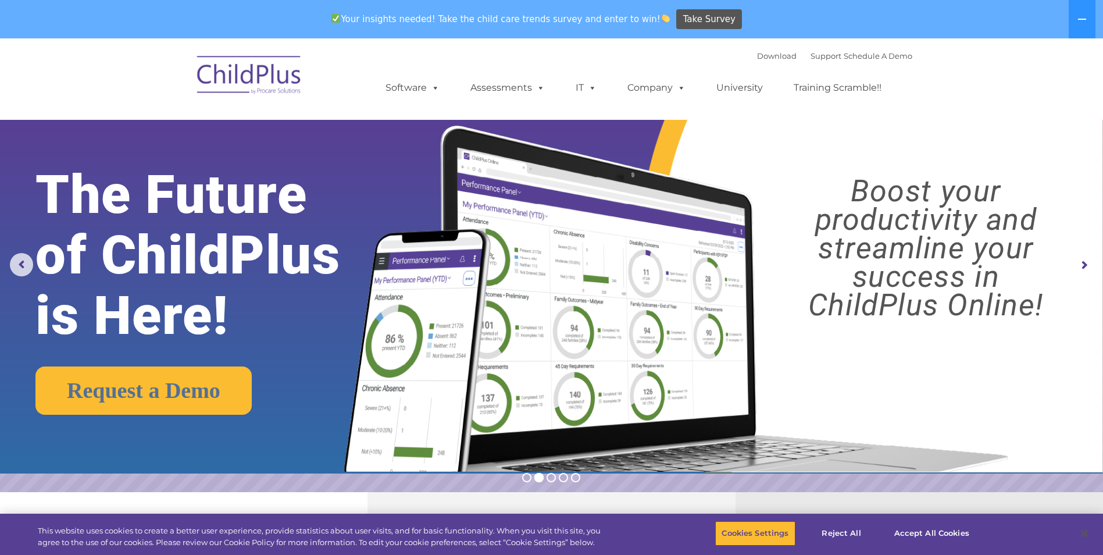 The image size is (1103, 555). Describe the element at coordinates (586, 88) in the screenshot. I see `a: IT` at that location.